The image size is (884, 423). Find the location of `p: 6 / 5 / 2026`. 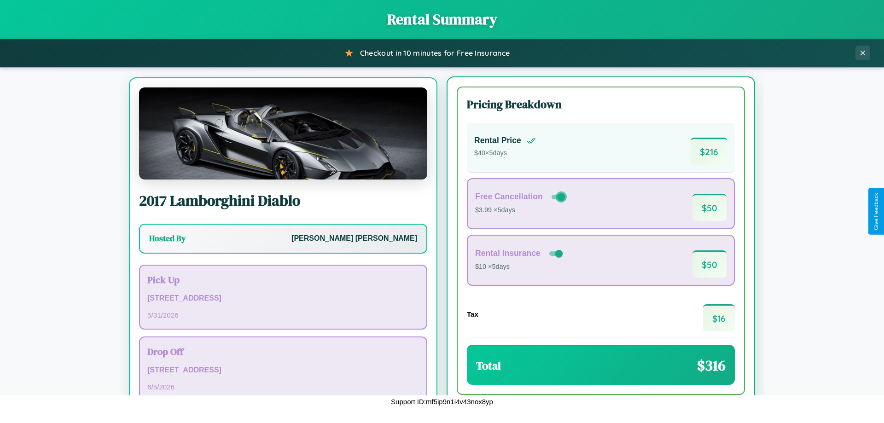

p: 6 / 5 / 2026 is located at coordinates (283, 387).